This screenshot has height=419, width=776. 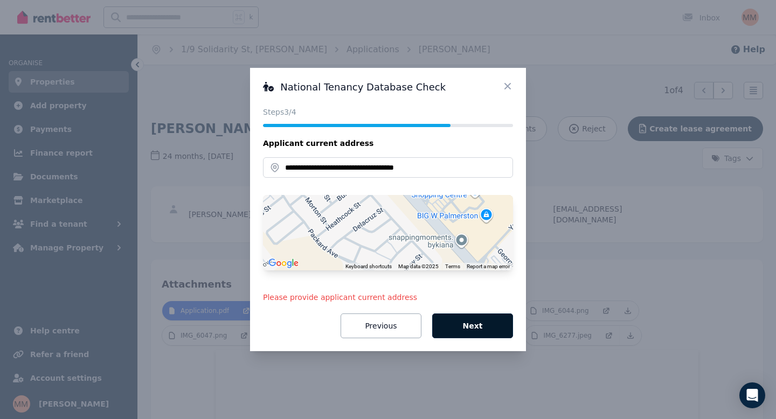 I want to click on span: Map data ©2025, so click(x=418, y=266).